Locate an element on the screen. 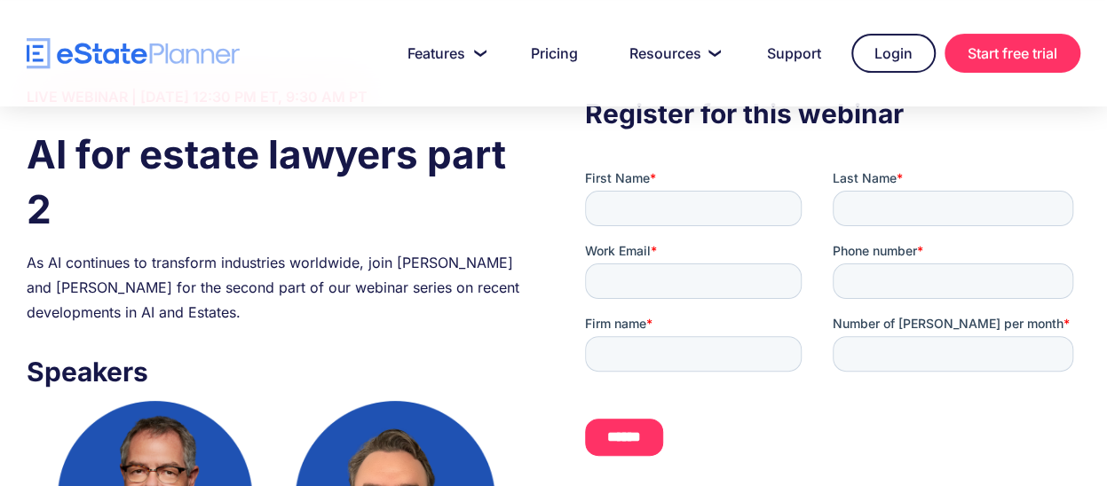 This screenshot has height=486, width=1107. a: Start free trial is located at coordinates (1012, 53).